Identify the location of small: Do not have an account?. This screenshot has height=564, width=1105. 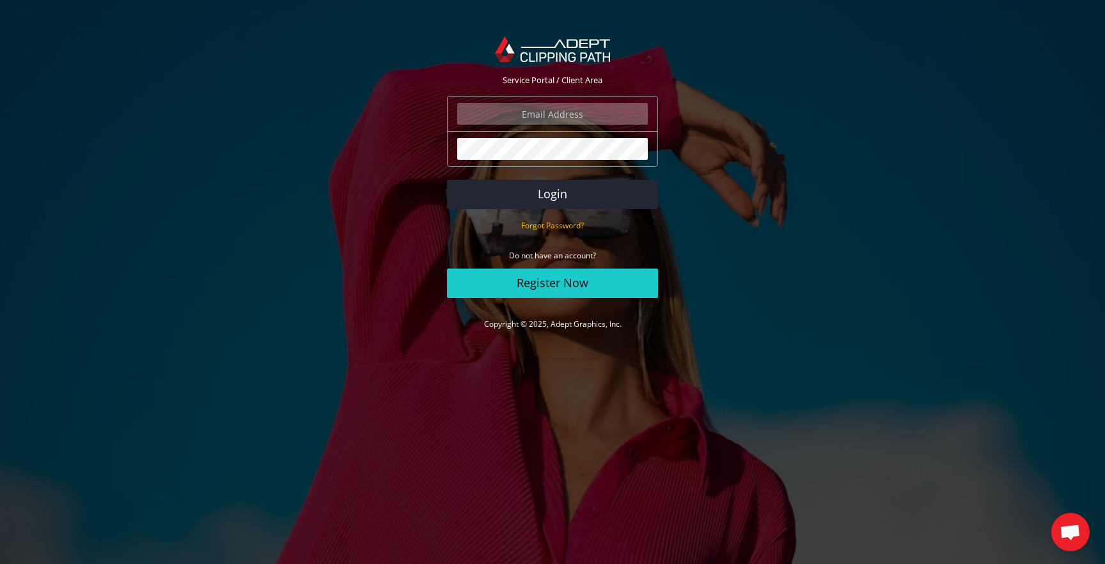
(553, 255).